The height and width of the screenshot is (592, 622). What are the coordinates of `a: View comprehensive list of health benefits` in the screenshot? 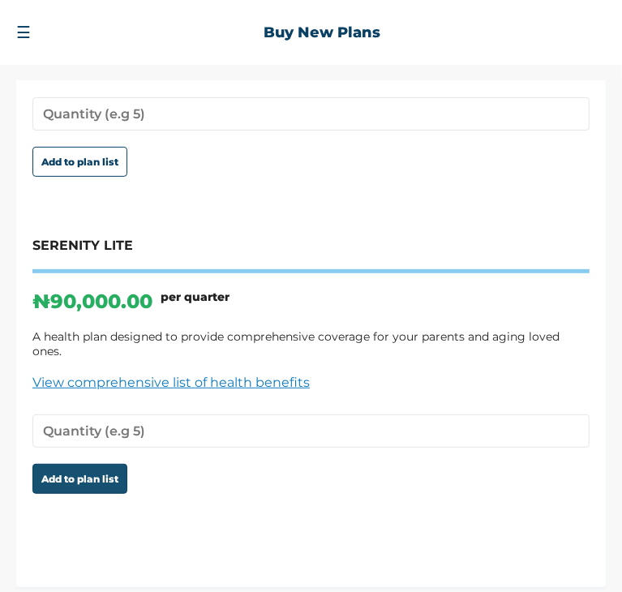 It's located at (311, 382).